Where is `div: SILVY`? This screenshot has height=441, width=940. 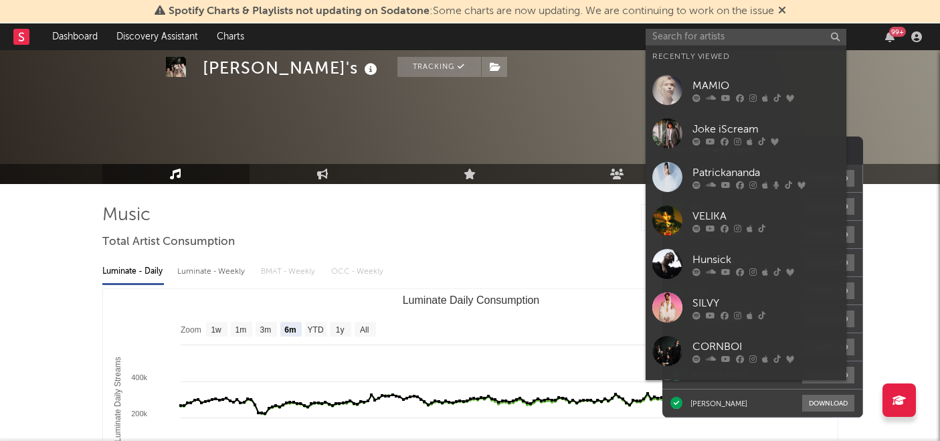 div: SILVY is located at coordinates (766, 304).